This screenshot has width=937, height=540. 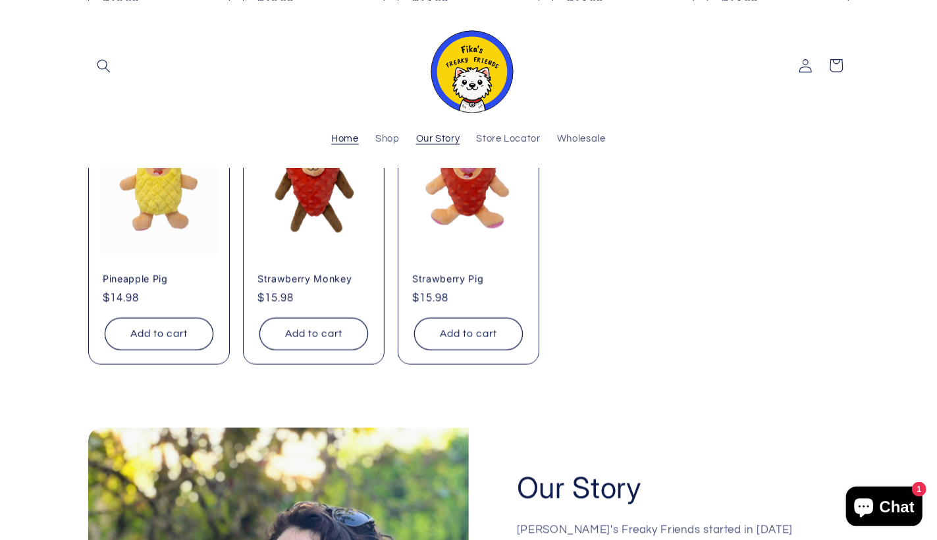 I want to click on span: Shop, so click(x=387, y=139).